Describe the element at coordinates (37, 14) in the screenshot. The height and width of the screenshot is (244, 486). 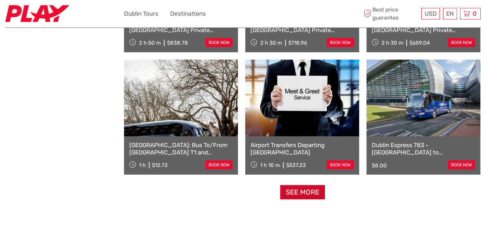
I see `img: 2467-7e1744d7-2434-4362-8842-68c566c31c52_logo_small.jpg` at that location.